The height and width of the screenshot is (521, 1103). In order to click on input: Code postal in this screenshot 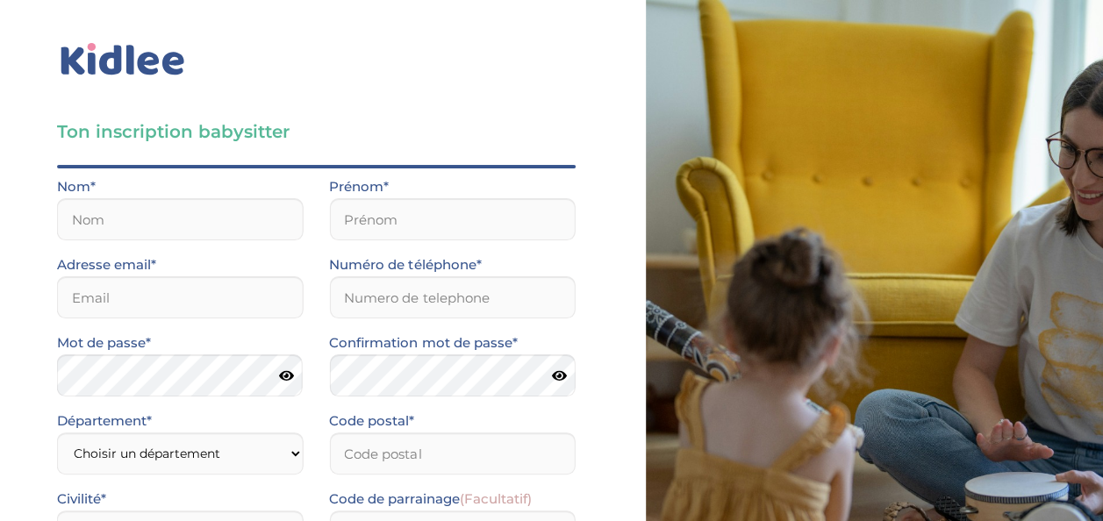, I will do `click(452, 454)`.